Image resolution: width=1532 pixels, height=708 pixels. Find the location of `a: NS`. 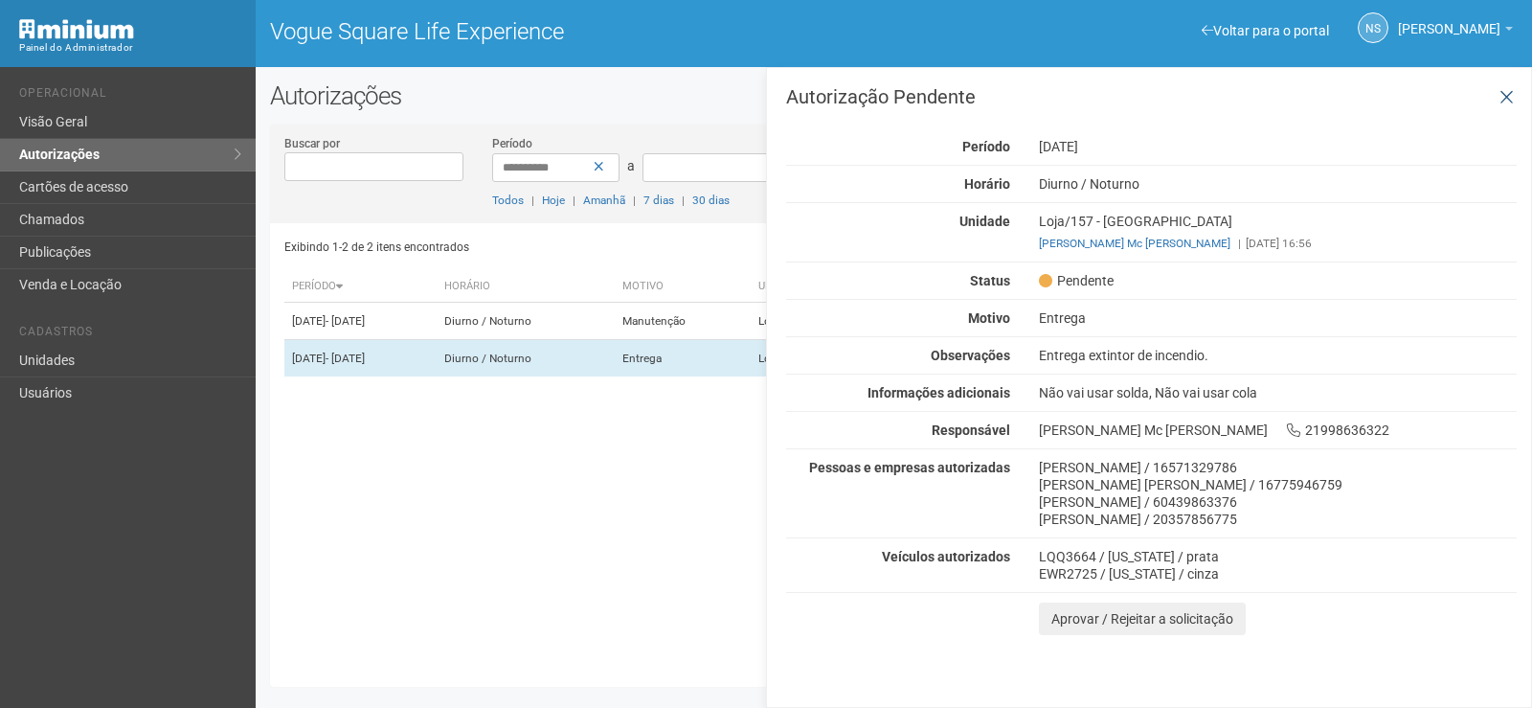

a: NS is located at coordinates (1373, 28).